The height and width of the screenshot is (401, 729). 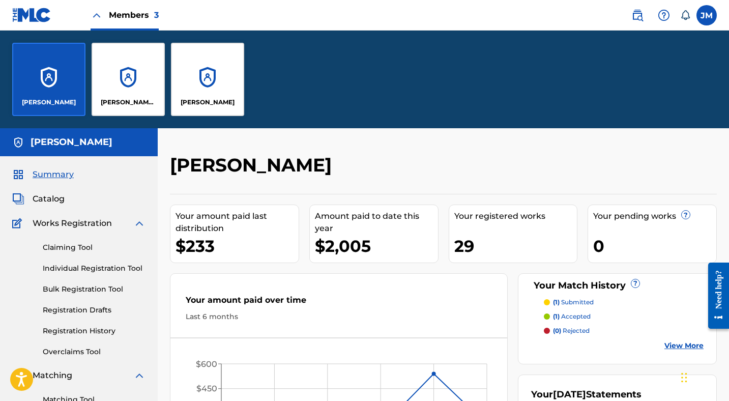 What do you see at coordinates (516, 216) in the screenshot?
I see `div: Your registered works` at bounding box center [516, 216].